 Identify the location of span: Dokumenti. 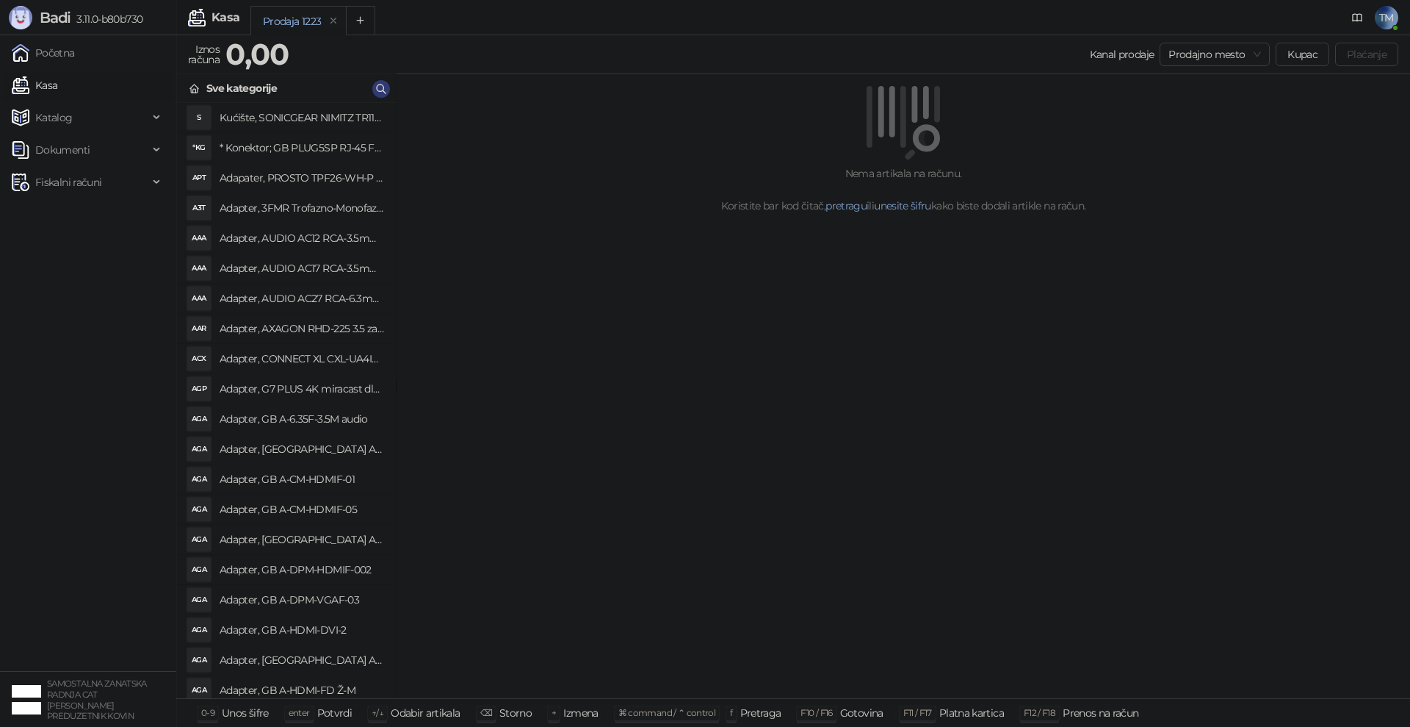
(62, 150).